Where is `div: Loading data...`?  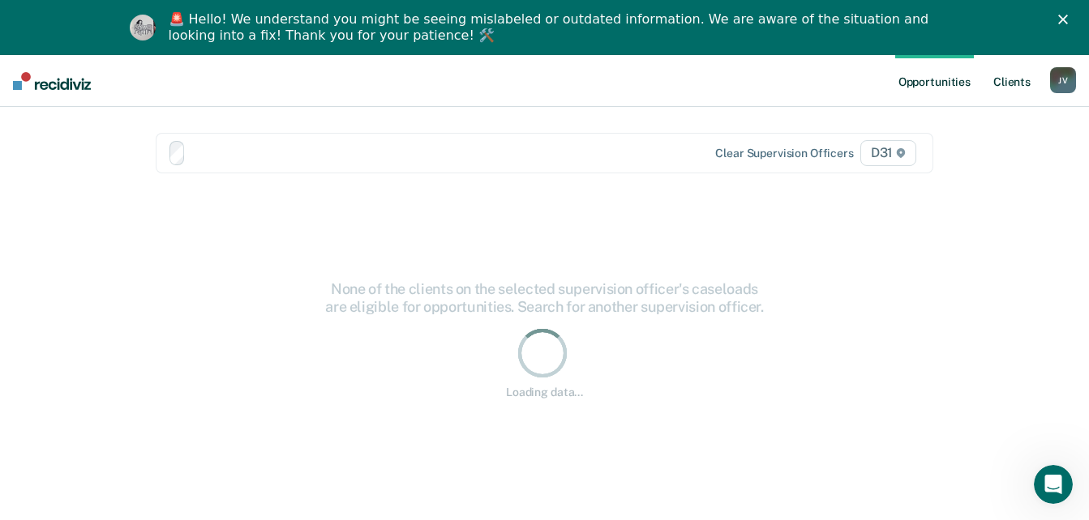
div: Loading data... is located at coordinates (544, 392).